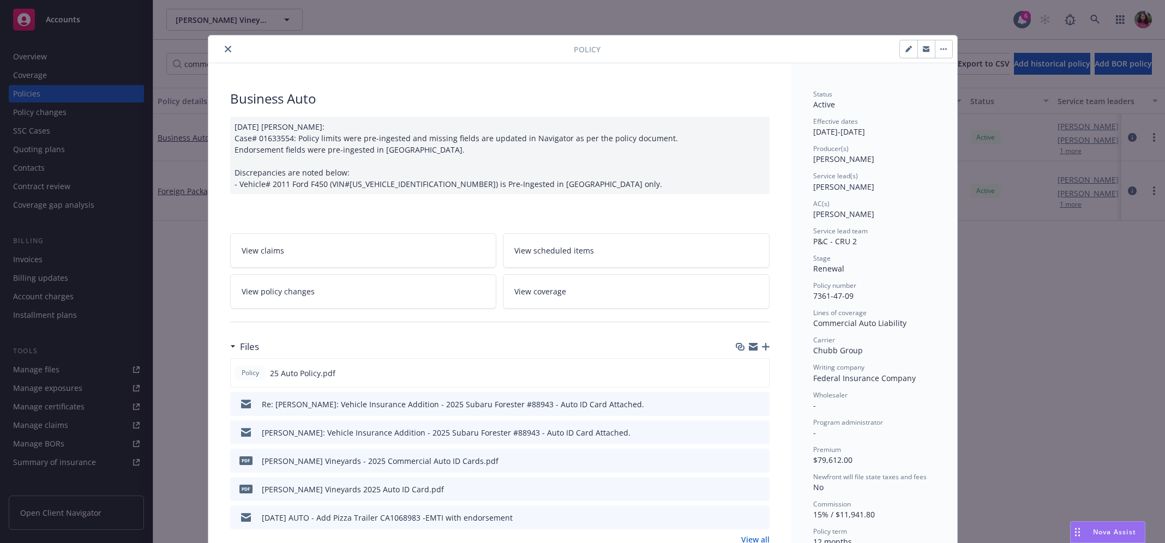 This screenshot has height=543, width=1165. Describe the element at coordinates (636, 250) in the screenshot. I see `a: View scheduled items` at that location.